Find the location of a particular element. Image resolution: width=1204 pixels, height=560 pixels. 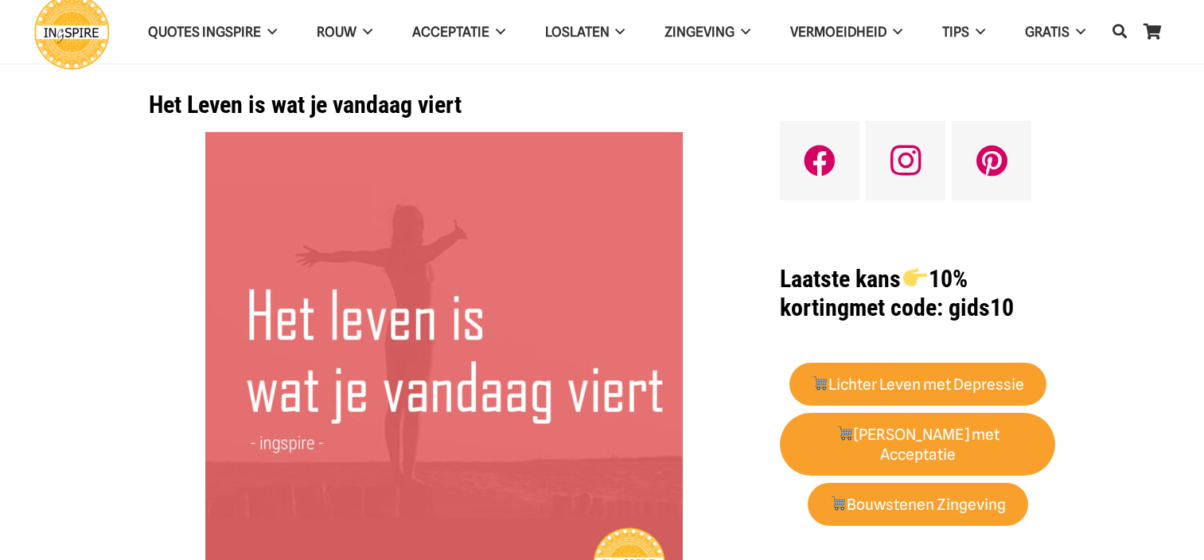

span: ROUW is located at coordinates (337, 32).